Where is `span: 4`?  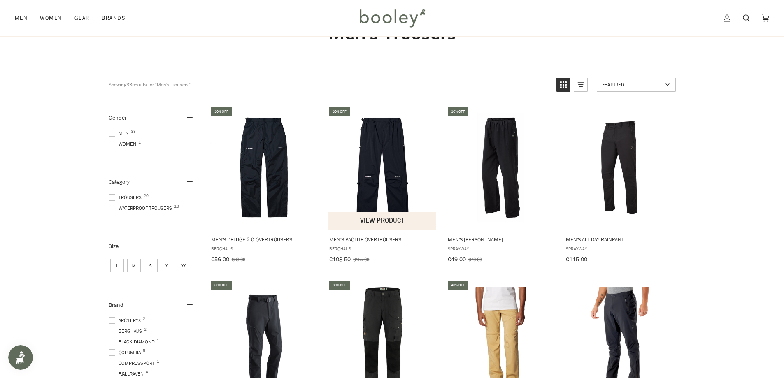 span: 4 is located at coordinates (147, 372).